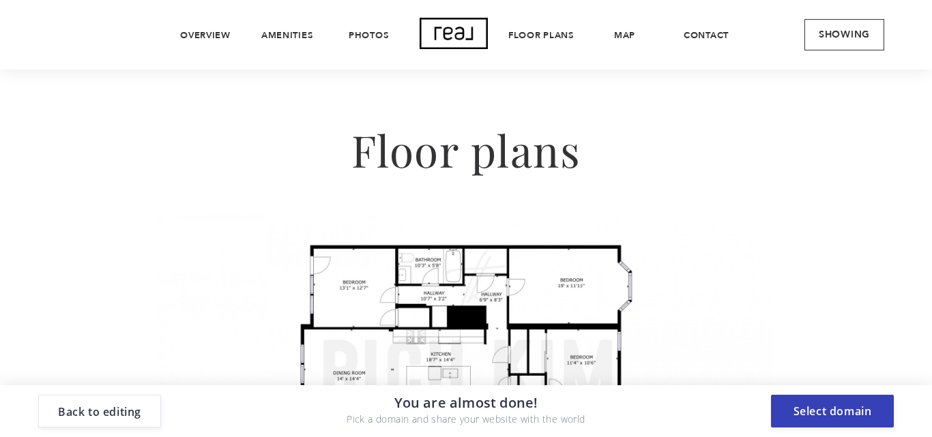 Image resolution: width=932 pixels, height=437 pixels. What do you see at coordinates (453, 33) in the screenshot?
I see `img: Logo` at bounding box center [453, 33].